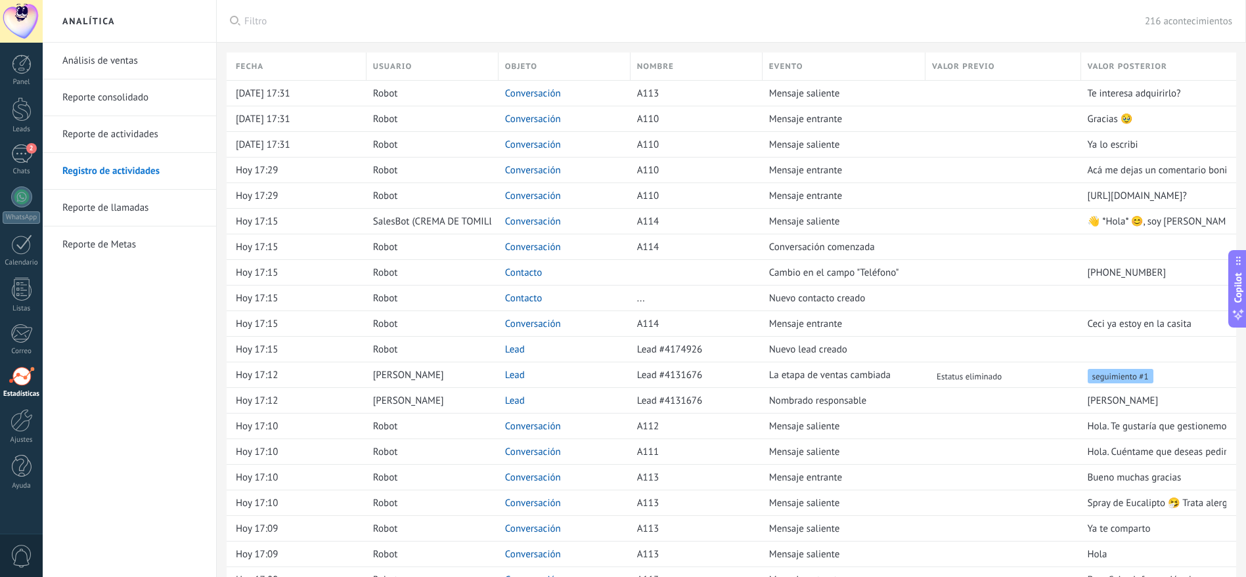 This screenshot has height=577, width=1246. What do you see at coordinates (133, 208) in the screenshot?
I see `a: Reporte de llamadas` at bounding box center [133, 208].